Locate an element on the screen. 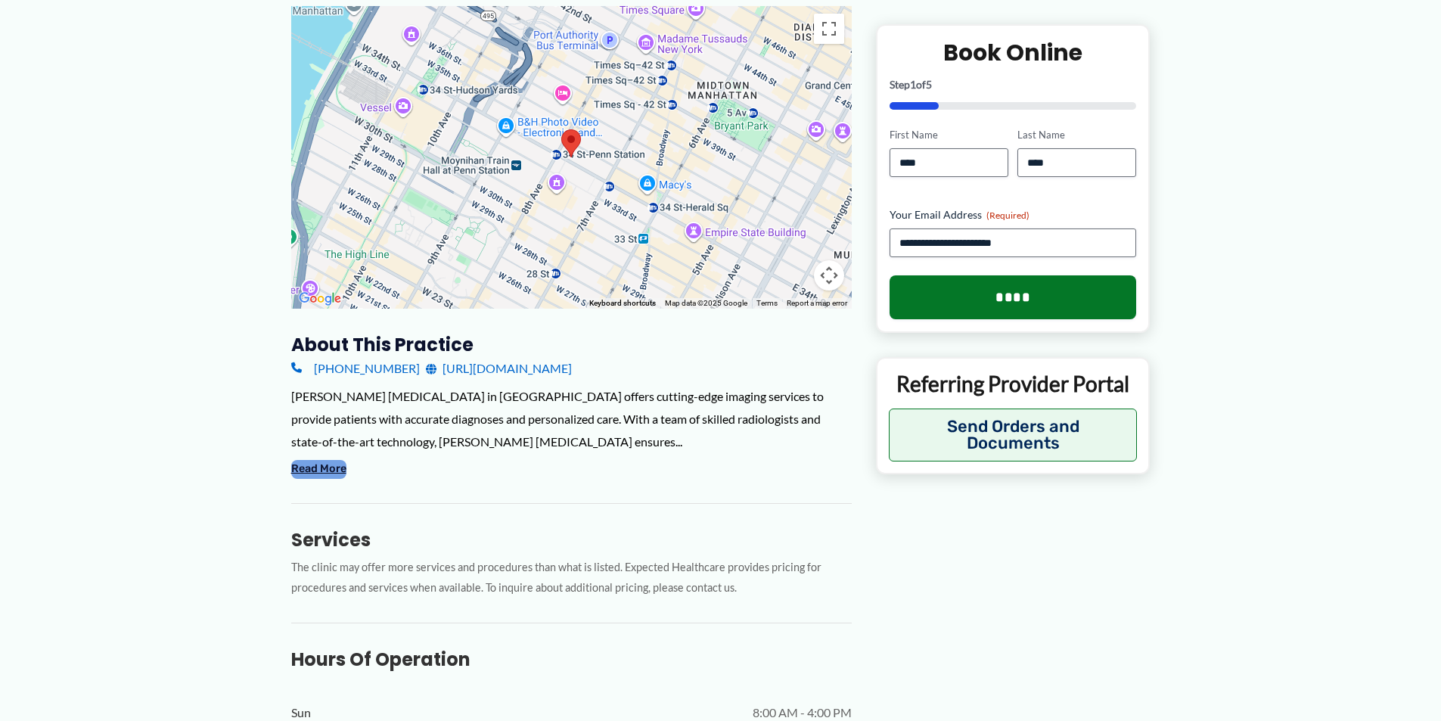 Image resolution: width=1441 pixels, height=721 pixels. a: Open this area in Google Maps (opens a new window) is located at coordinates (320, 299).